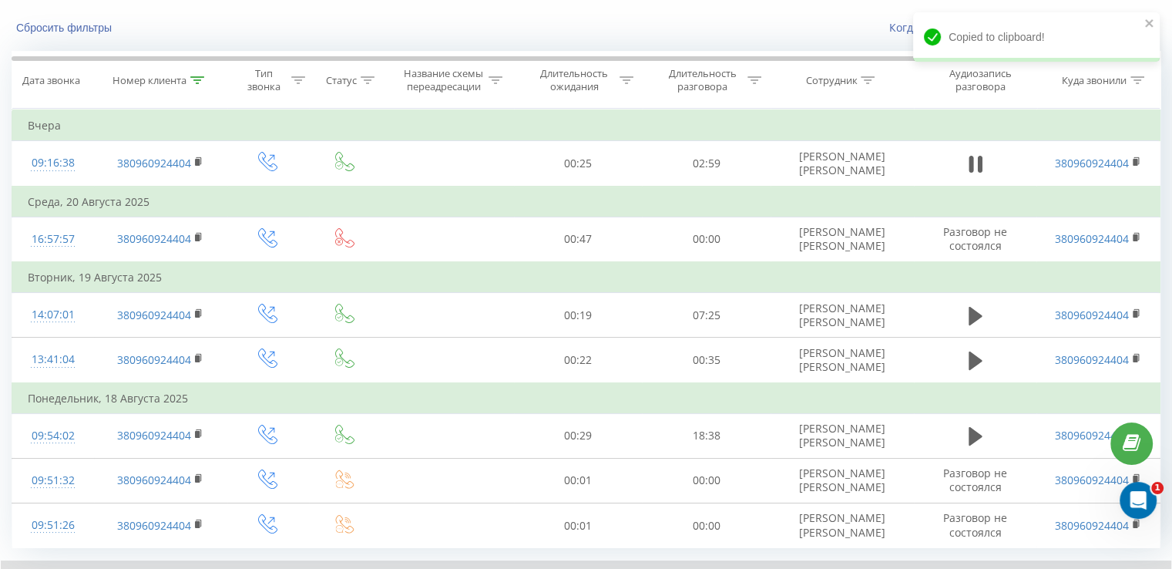  I want to click on div: 13:41:04, so click(53, 359).